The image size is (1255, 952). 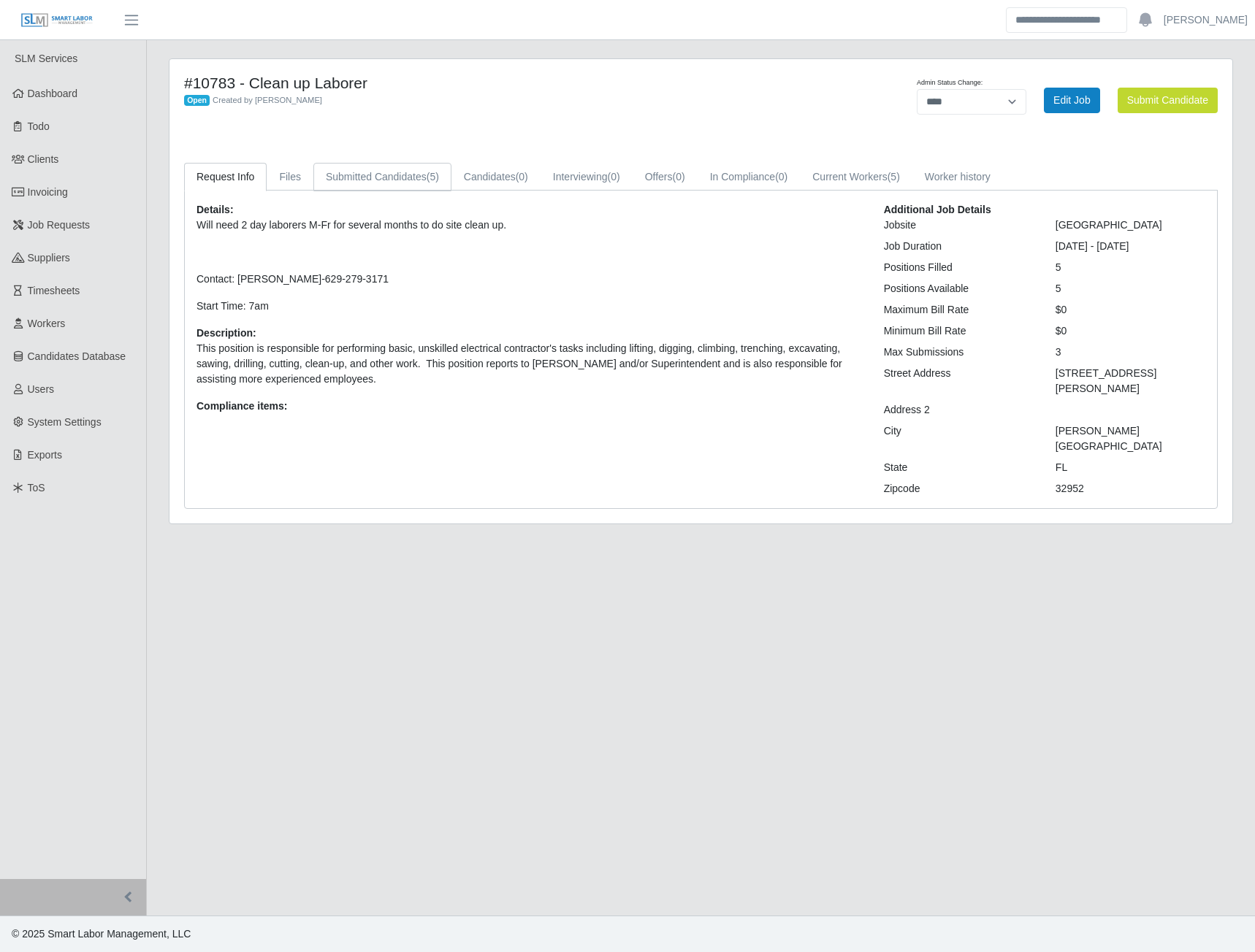 What do you see at coordinates (529, 225) in the screenshot?
I see `p: Will need 2 day laborers M-Fr for several months to do site clean up.` at bounding box center [529, 225].